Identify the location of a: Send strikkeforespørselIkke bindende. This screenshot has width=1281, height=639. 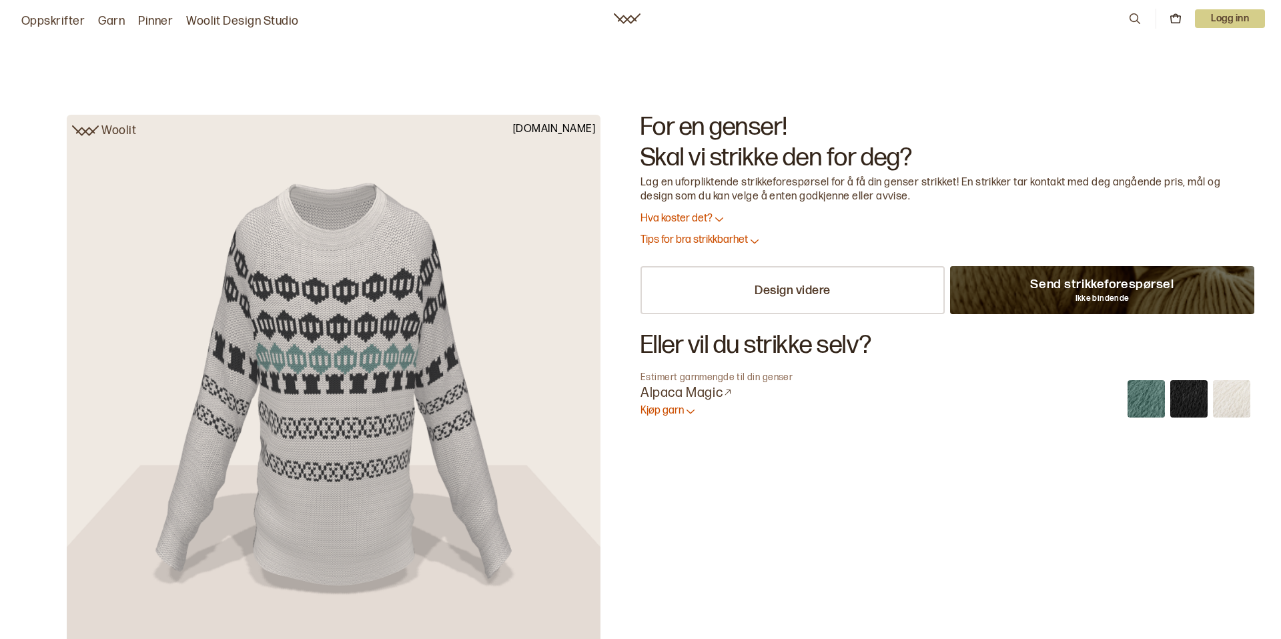
(1102, 290).